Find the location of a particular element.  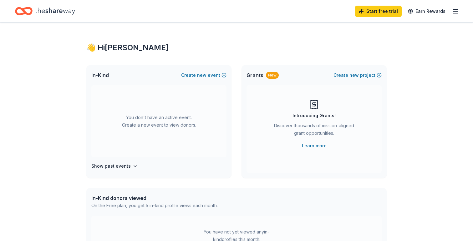

a: Start free trial is located at coordinates (378, 11).